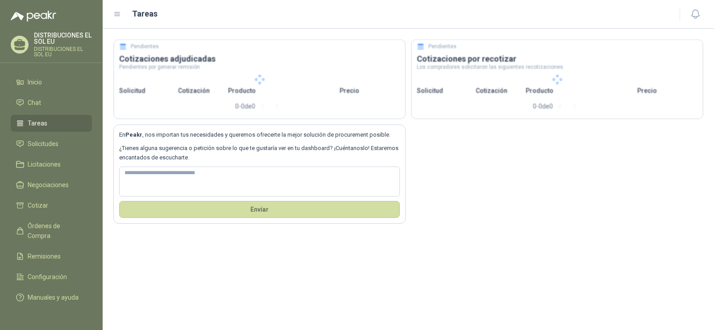 The height and width of the screenshot is (330, 714). Describe the element at coordinates (259, 209) in the screenshot. I see `button: Envíar` at that location.